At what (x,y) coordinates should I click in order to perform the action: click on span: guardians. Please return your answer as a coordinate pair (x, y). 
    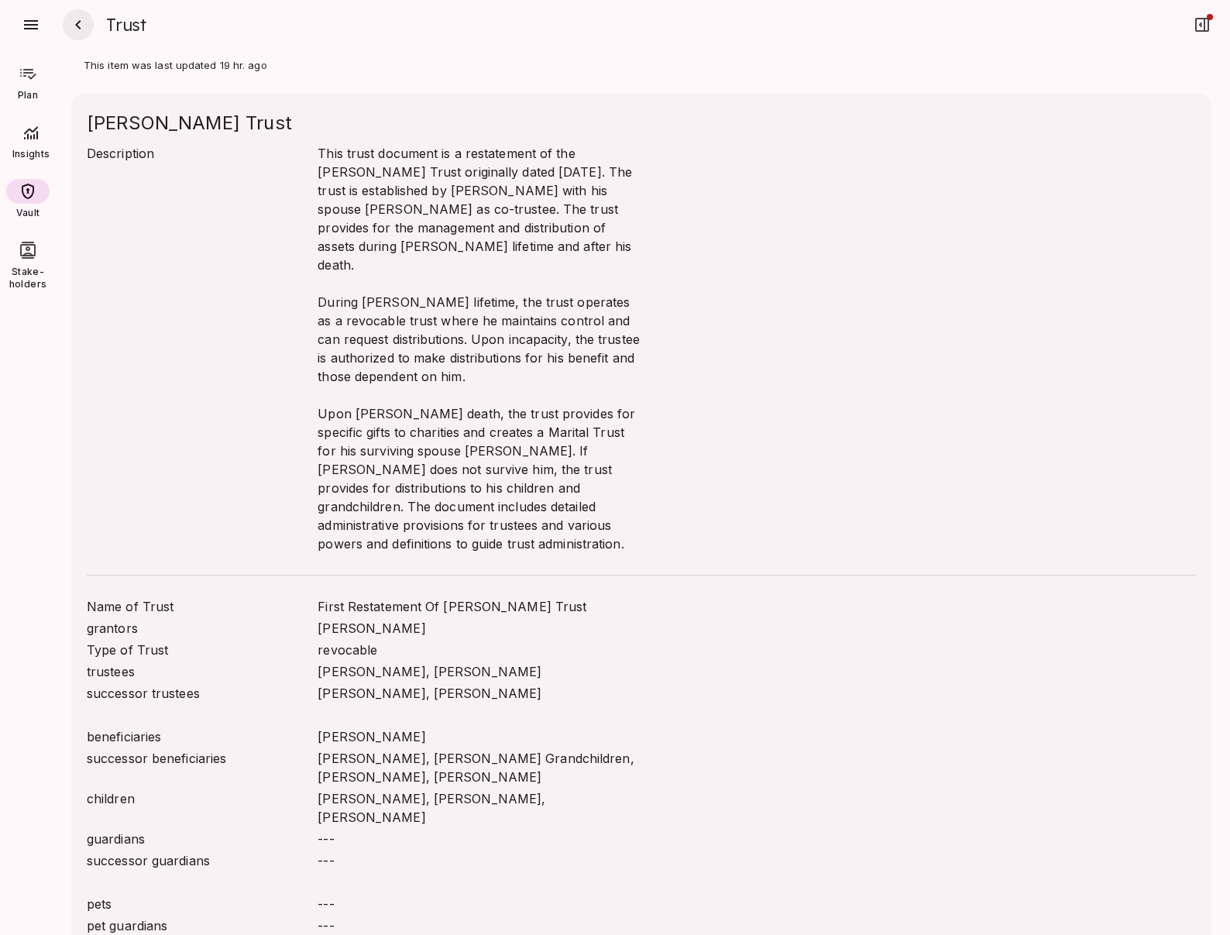
    Looking at the image, I should click on (202, 839).